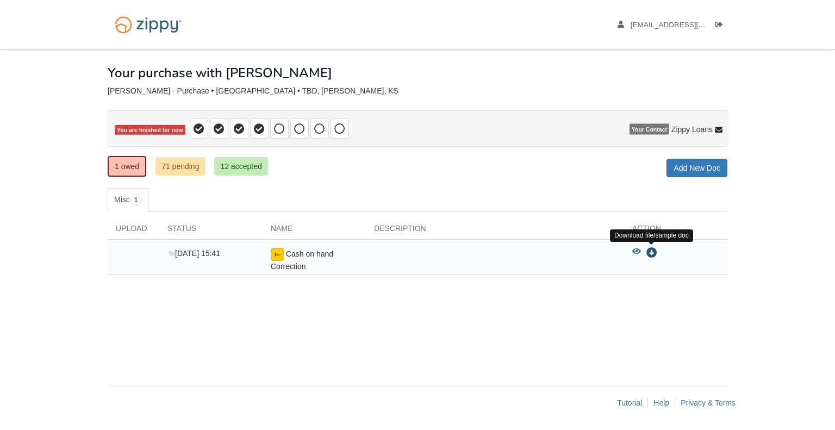 This screenshot has width=835, height=430. Describe the element at coordinates (676, 231) in the screenshot. I see `div: Action` at that location.